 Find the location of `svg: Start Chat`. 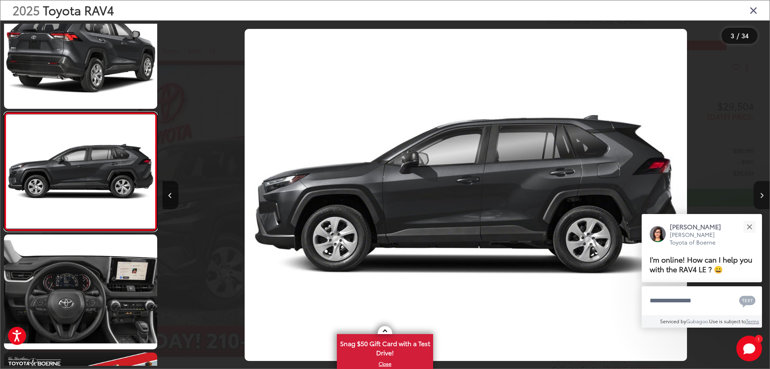

svg: Start Chat is located at coordinates (749, 348).